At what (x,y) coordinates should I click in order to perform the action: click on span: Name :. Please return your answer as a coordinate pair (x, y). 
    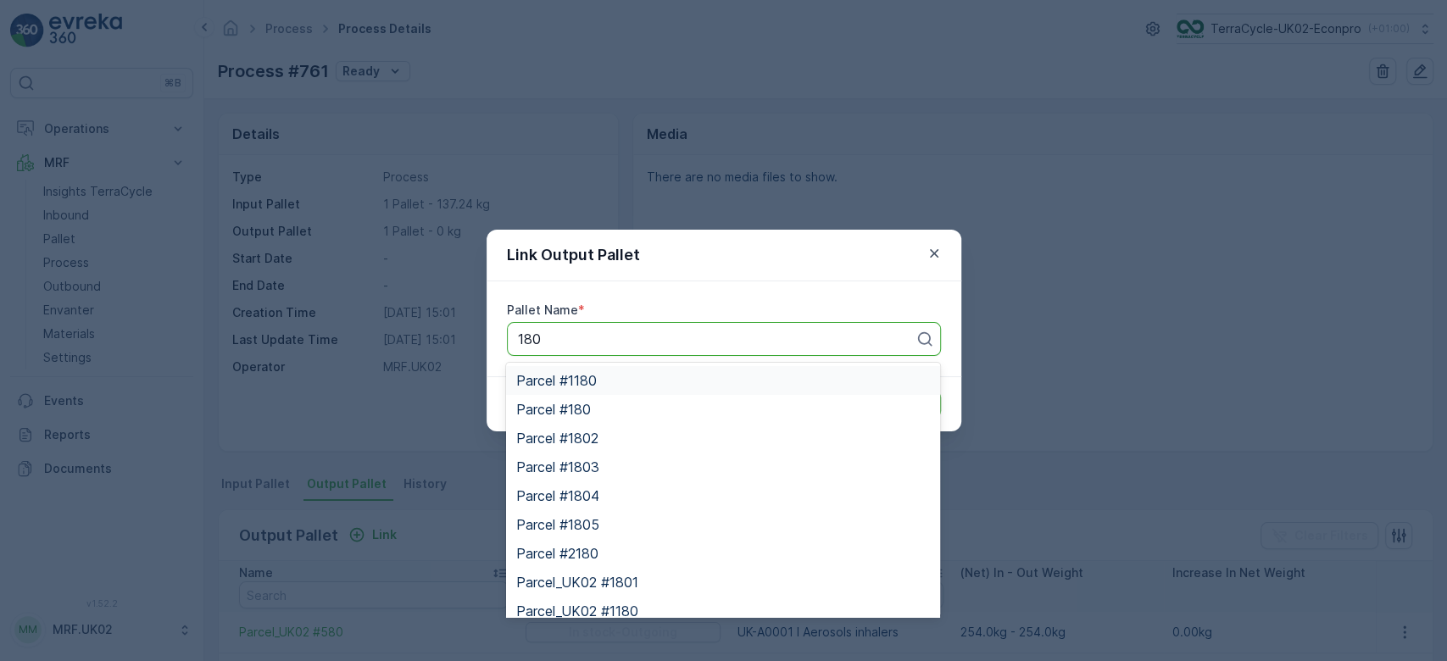
    Looking at the image, I should click on (35, 285).